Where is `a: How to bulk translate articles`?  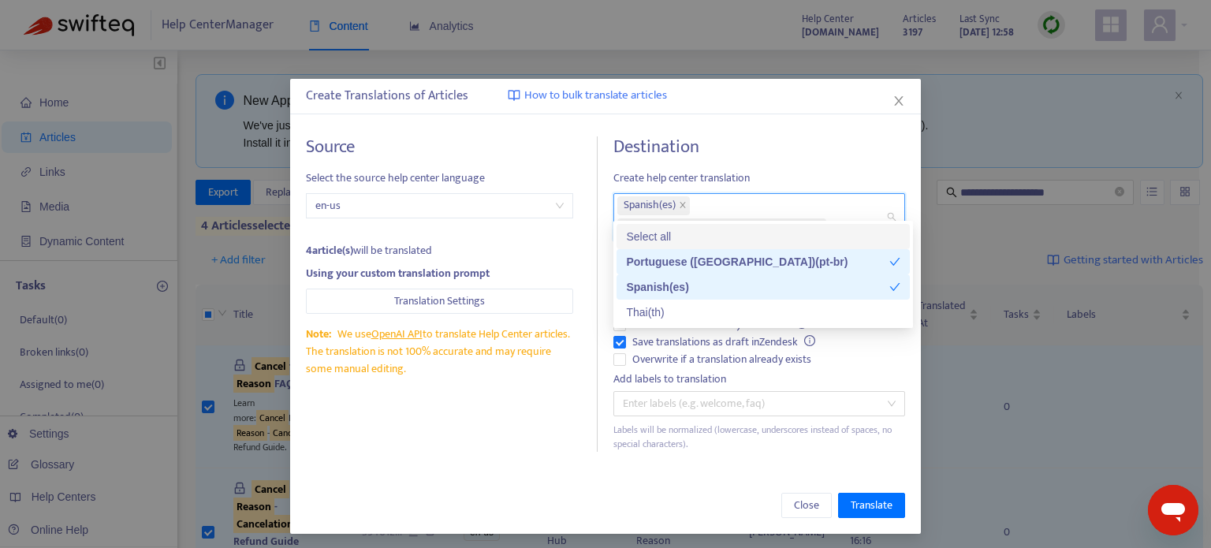
a: How to bulk translate articles is located at coordinates (587, 95).